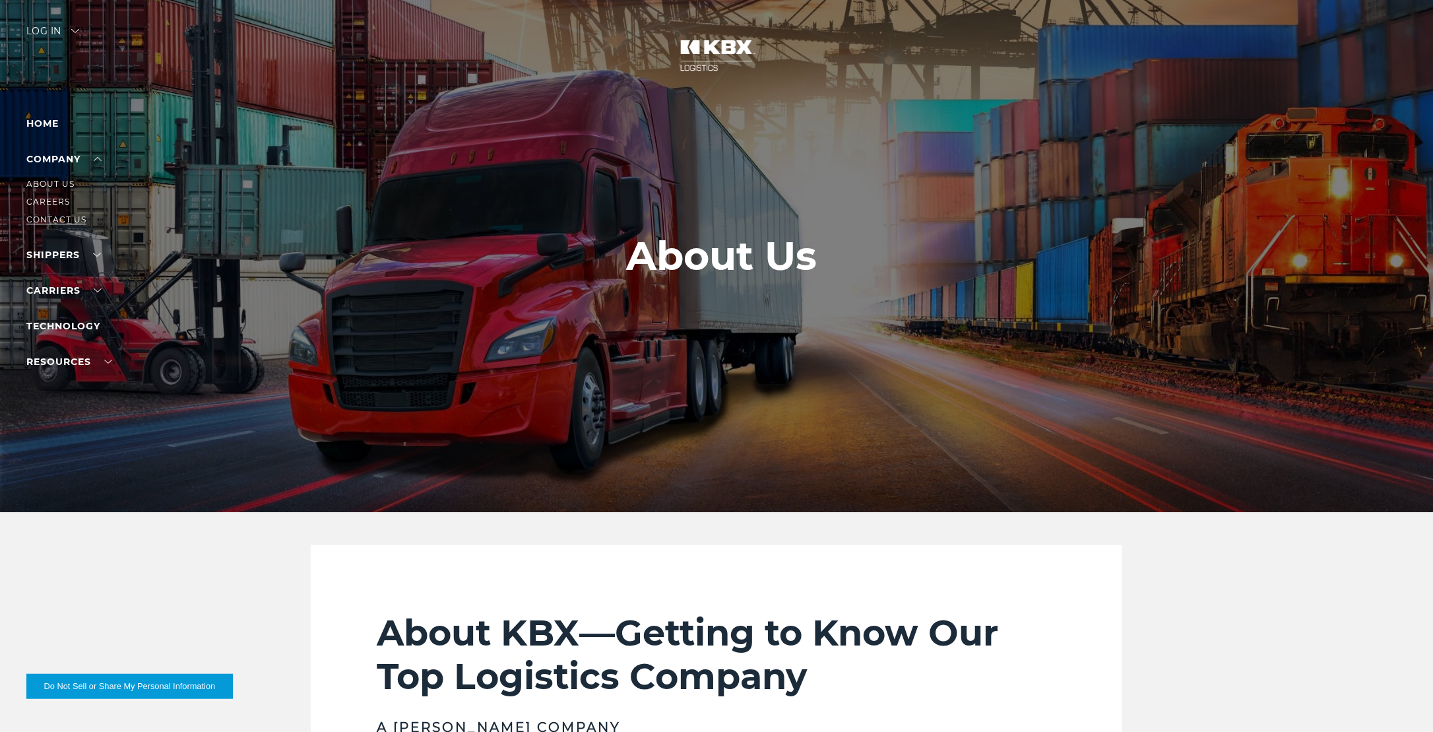 Image resolution: width=1433 pixels, height=732 pixels. What do you see at coordinates (63, 255) in the screenshot?
I see `a: SHIPPERS` at bounding box center [63, 255].